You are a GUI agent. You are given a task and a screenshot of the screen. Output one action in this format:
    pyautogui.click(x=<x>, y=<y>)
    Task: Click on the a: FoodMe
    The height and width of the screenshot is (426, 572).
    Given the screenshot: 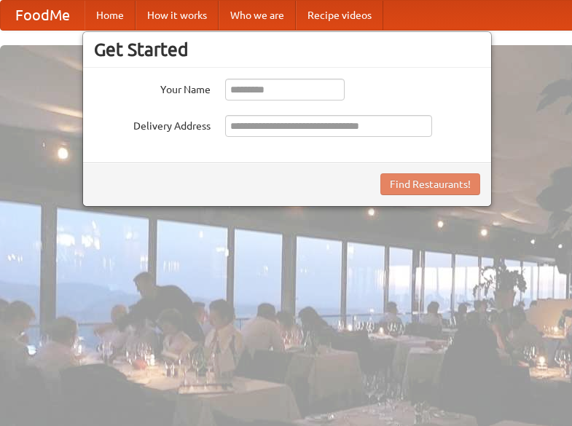 What is the action you would take?
    pyautogui.click(x=42, y=15)
    